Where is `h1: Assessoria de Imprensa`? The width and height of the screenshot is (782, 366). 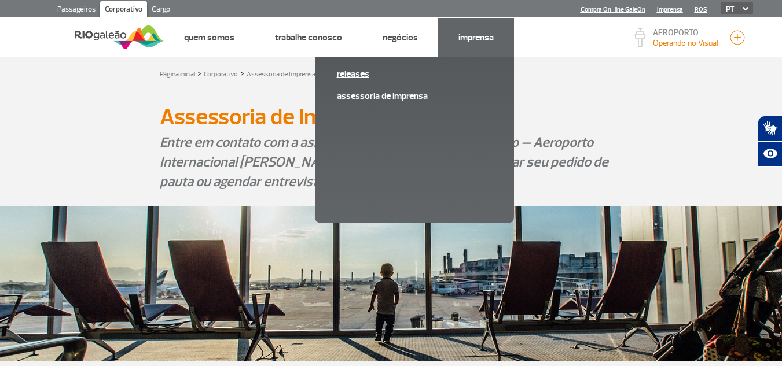 h1: Assessoria de Imprensa is located at coordinates (391, 117).